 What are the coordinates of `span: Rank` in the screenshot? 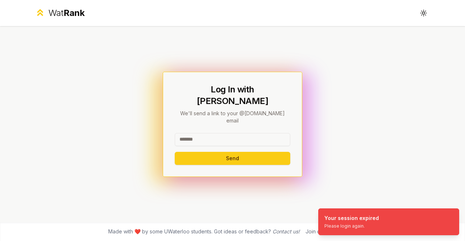 It's located at (74, 13).